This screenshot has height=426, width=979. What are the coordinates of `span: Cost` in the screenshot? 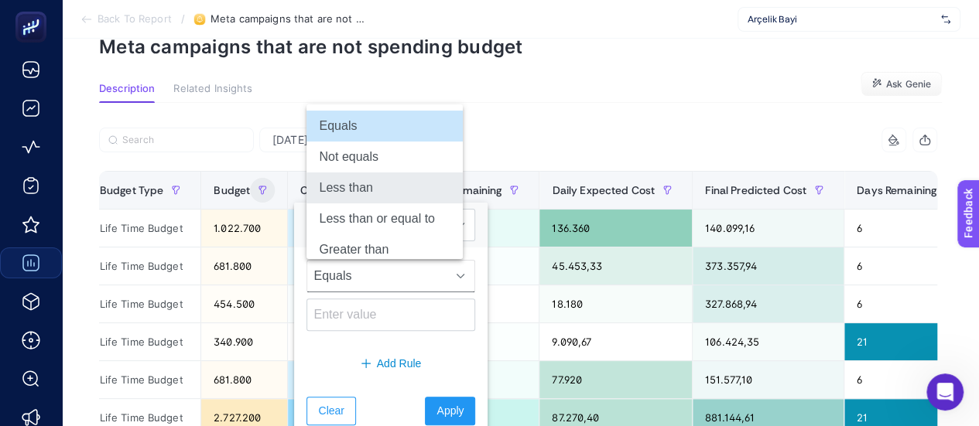 It's located at (312, 190).